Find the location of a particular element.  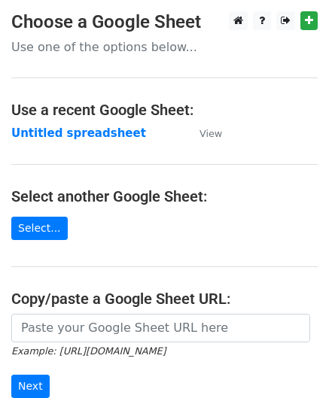

p: Use one of the options below... is located at coordinates (164, 47).